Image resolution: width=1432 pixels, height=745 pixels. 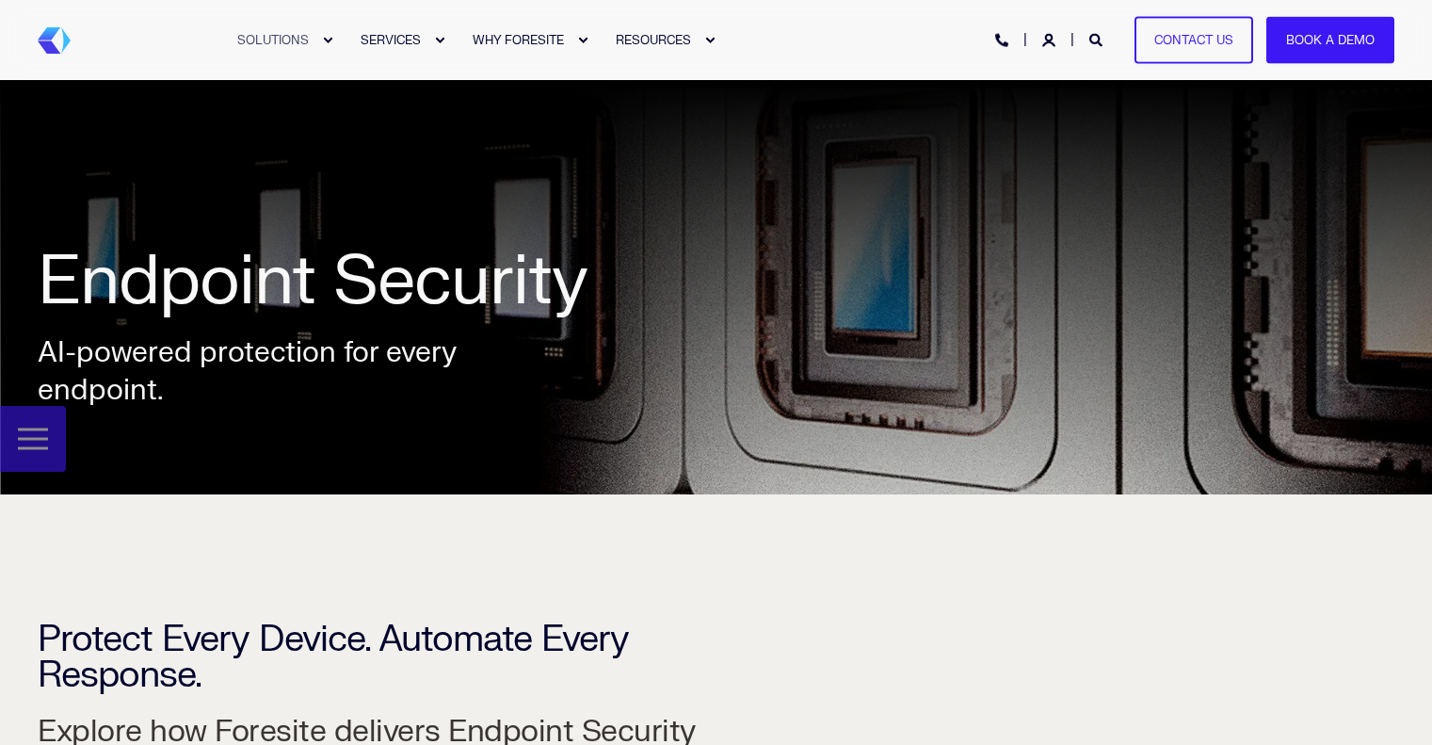 What do you see at coordinates (710, 40) in the screenshot?
I see `div: Expand RESOURCES` at bounding box center [710, 40].